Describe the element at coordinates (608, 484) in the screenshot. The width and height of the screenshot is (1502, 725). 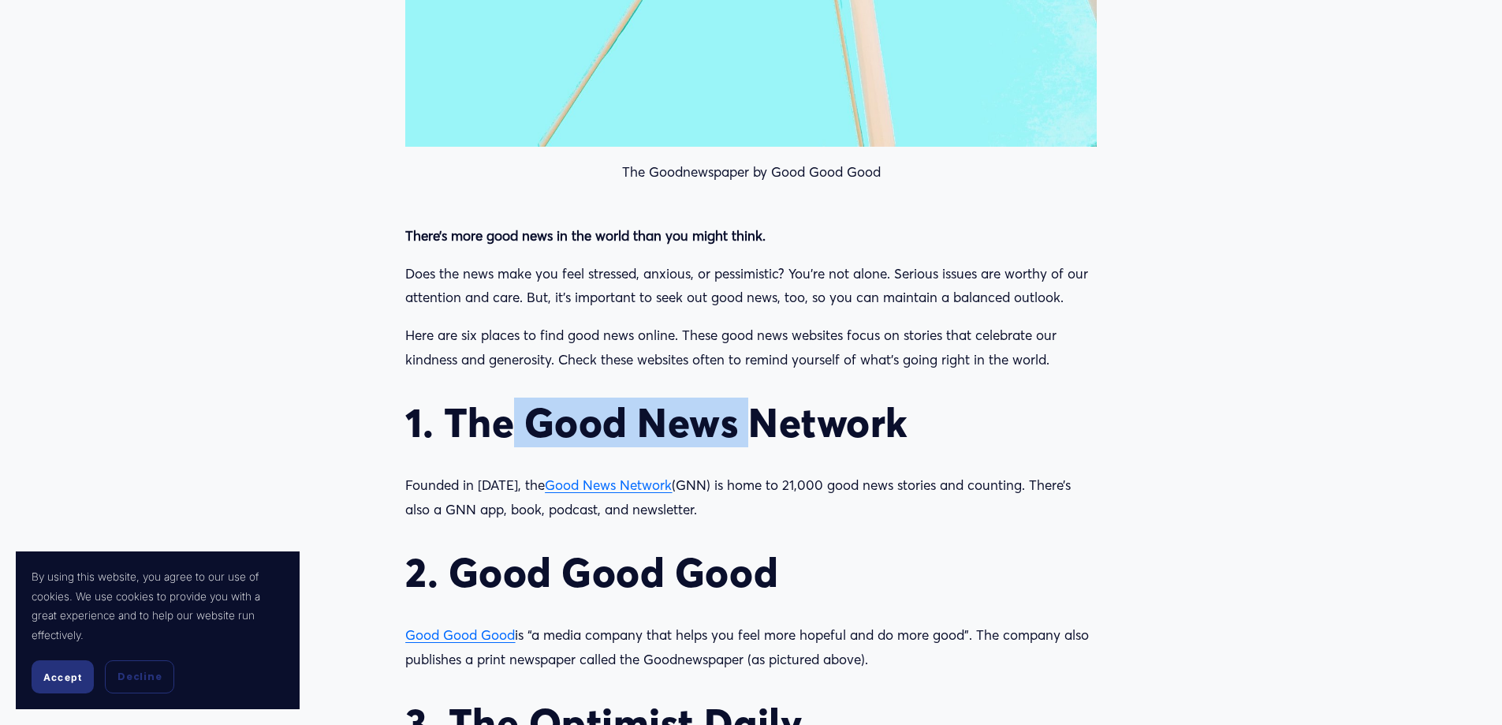
I see `a: Good News Network` at that location.